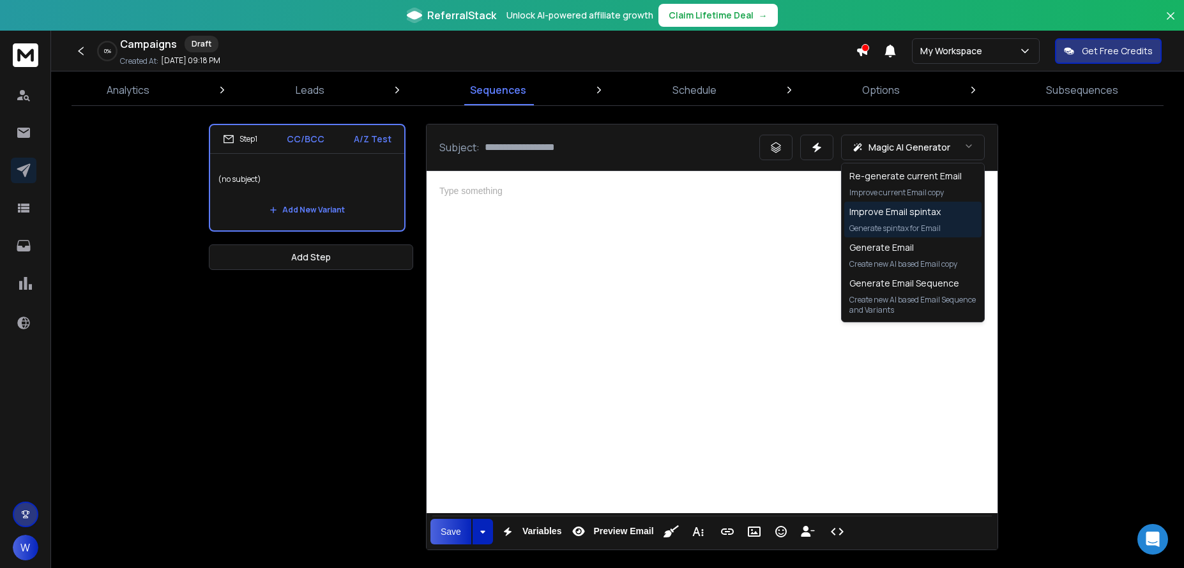 This screenshot has width=1184, height=568. What do you see at coordinates (240, 139) in the screenshot?
I see `div: Step 1` at bounding box center [240, 139].